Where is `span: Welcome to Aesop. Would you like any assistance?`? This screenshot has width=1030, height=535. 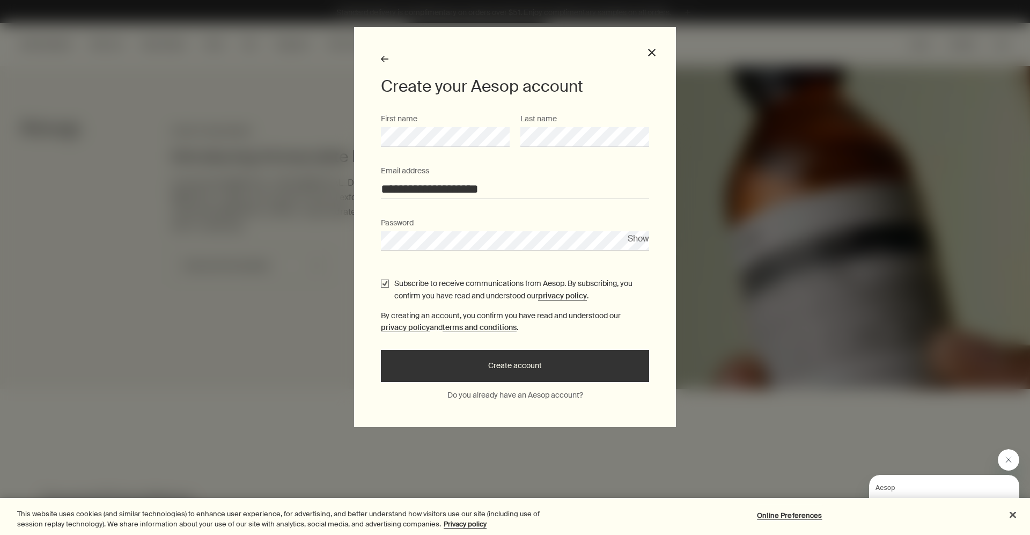 span: Welcome to Aesop. Would you like any assistance? is located at coordinates (71, 32).